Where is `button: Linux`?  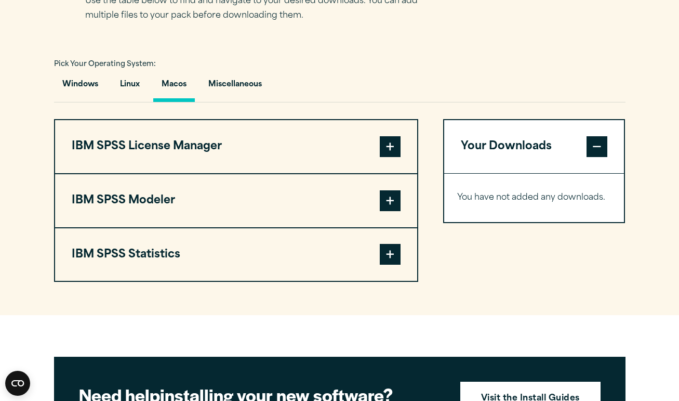
button: Linux is located at coordinates (130, 87).